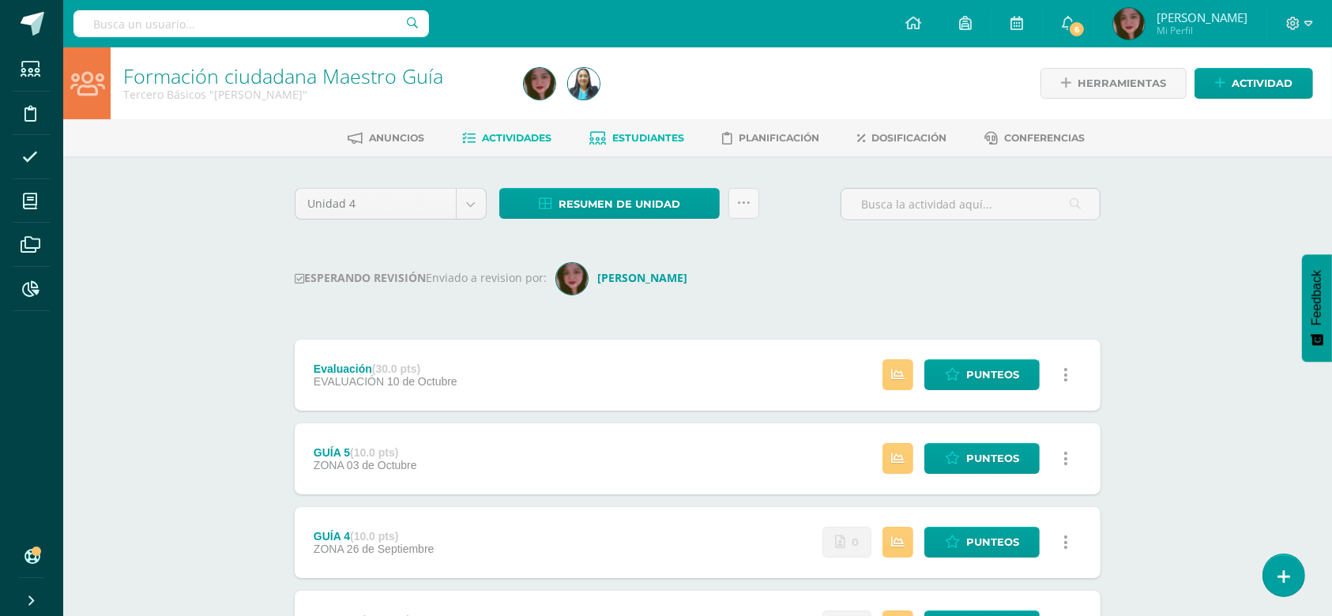  What do you see at coordinates (1077, 29) in the screenshot?
I see `span: 6` at bounding box center [1077, 29].